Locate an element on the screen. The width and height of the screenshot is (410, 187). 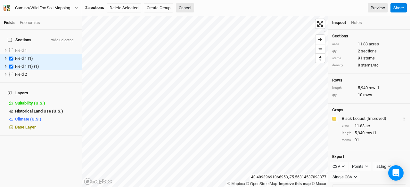
span: ac is located at coordinates (368, 126).